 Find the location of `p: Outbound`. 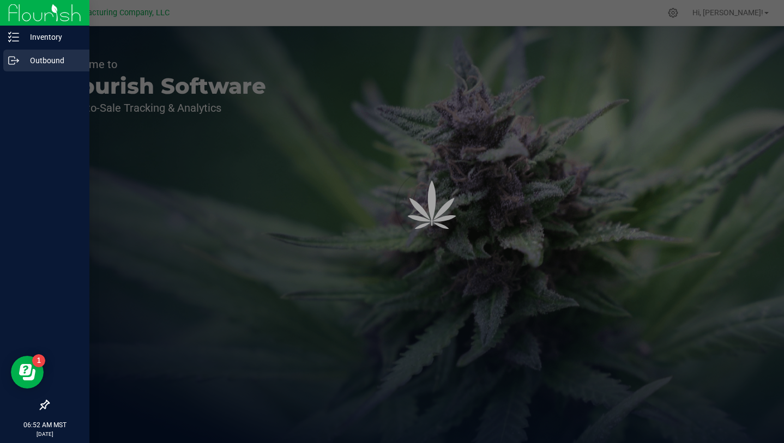

p: Outbound is located at coordinates (52, 61).